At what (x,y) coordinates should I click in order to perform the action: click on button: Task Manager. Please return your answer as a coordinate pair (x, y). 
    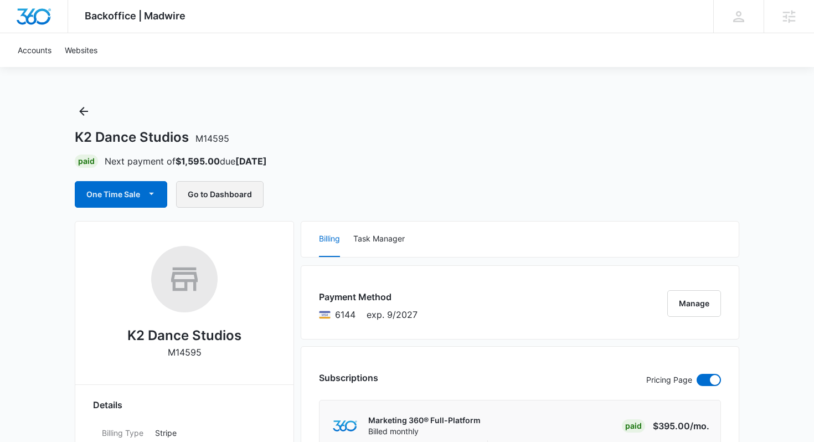
    Looking at the image, I should click on (379, 239).